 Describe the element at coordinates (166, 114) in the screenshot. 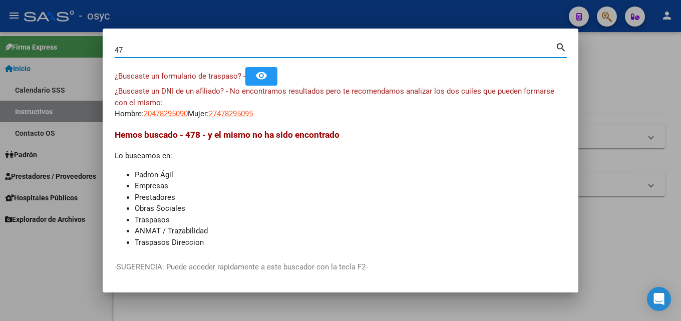

I see `span: 20478295090` at that location.